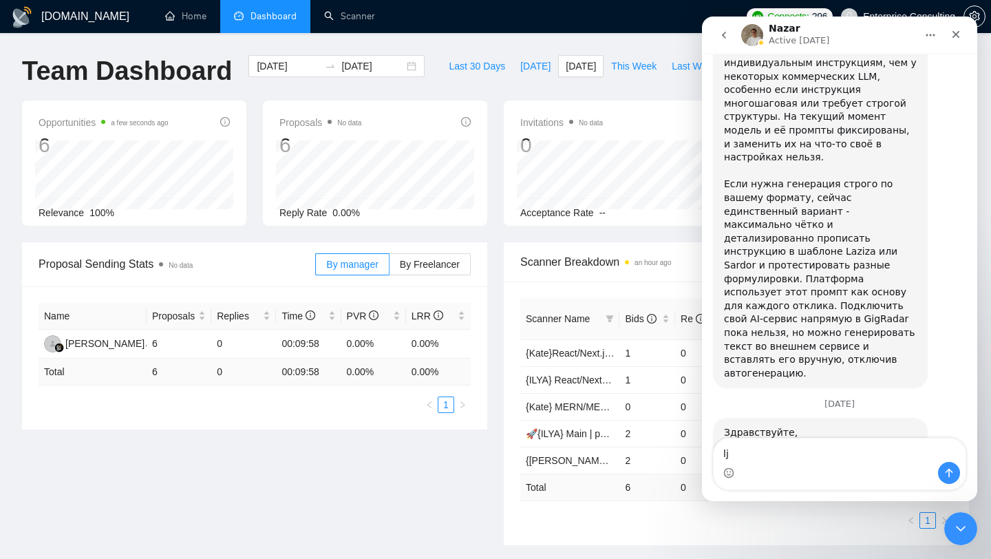 The width and height of the screenshot is (991, 559). Describe the element at coordinates (330, 66) in the screenshot. I see `span: to` at that location.